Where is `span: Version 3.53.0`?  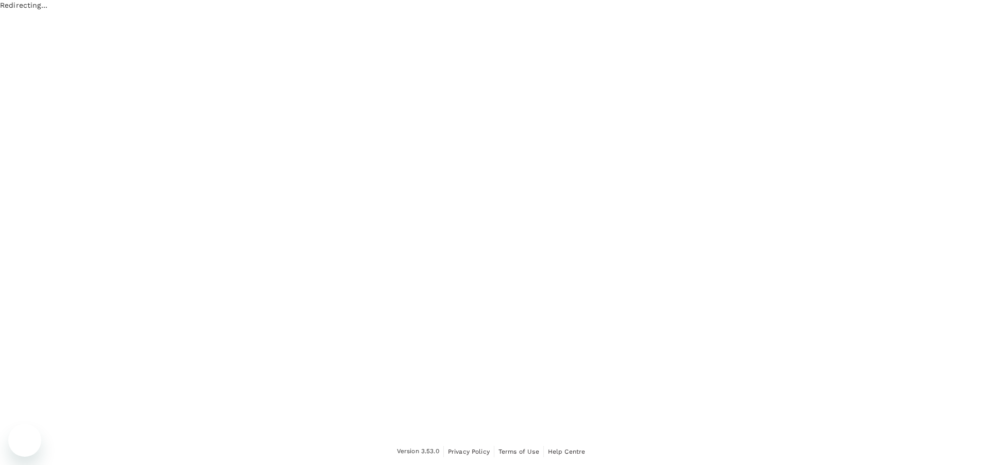 span: Version 3.53.0 is located at coordinates (418, 452).